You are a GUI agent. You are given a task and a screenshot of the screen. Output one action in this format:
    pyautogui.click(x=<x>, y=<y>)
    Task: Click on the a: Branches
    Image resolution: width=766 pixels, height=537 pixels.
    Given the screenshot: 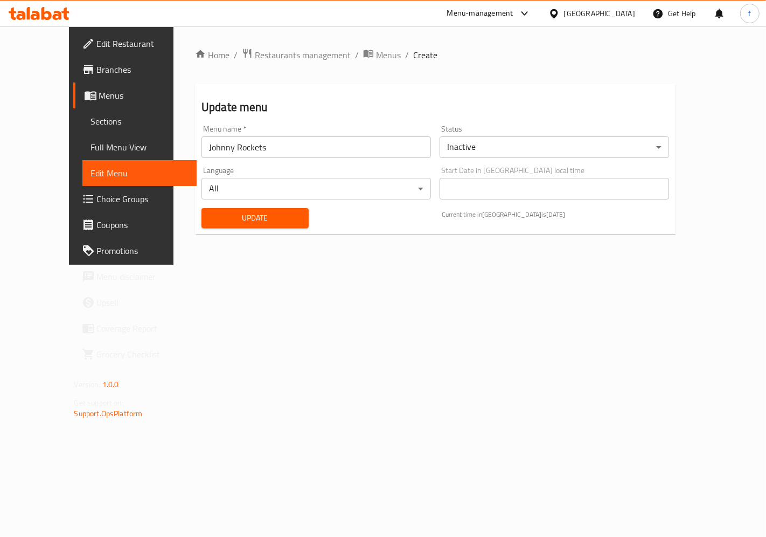 What is the action you would take?
    pyautogui.click(x=135, y=69)
    